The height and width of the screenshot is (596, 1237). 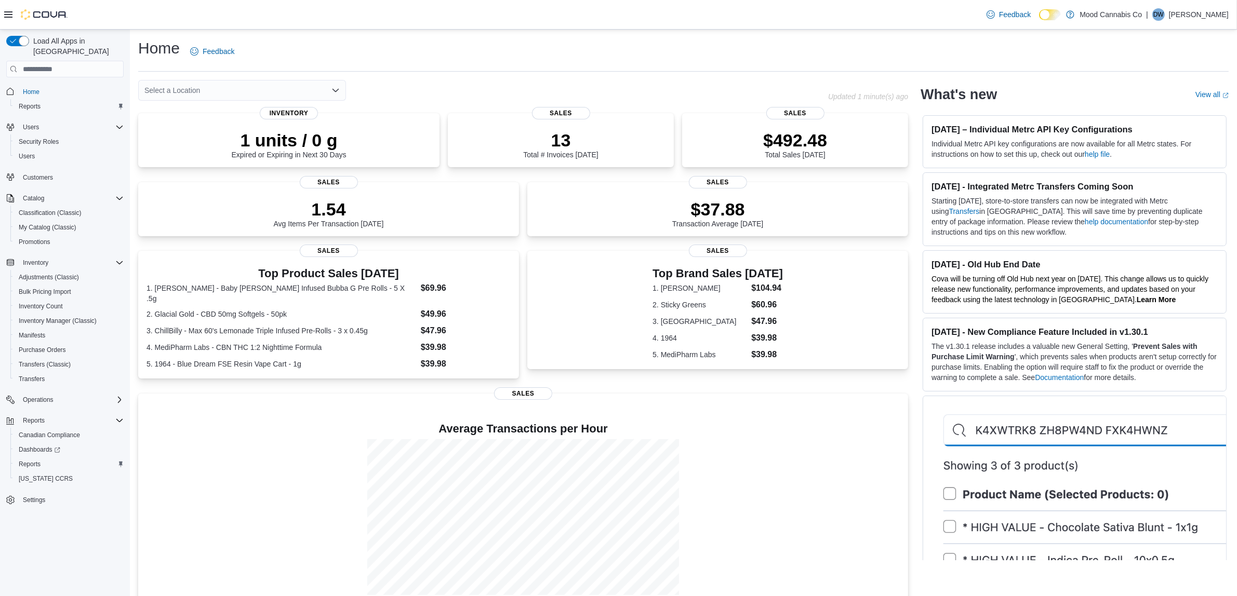 What do you see at coordinates (69, 306) in the screenshot?
I see `button: Inventory Count` at bounding box center [69, 306].